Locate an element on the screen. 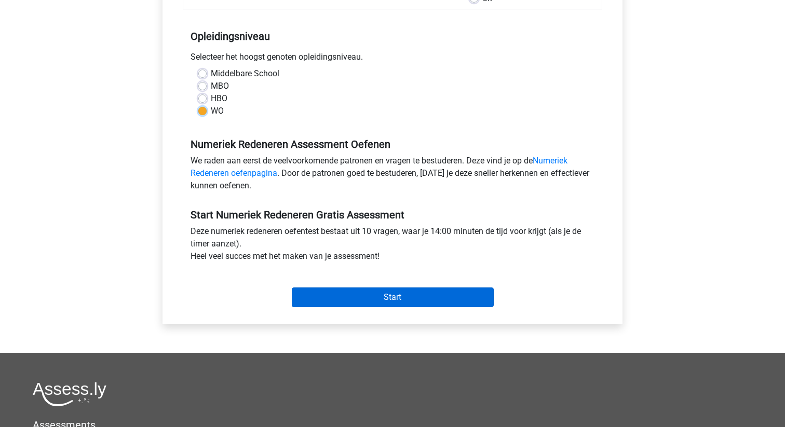 The image size is (785, 427). label: Middelbare School is located at coordinates (245, 74).